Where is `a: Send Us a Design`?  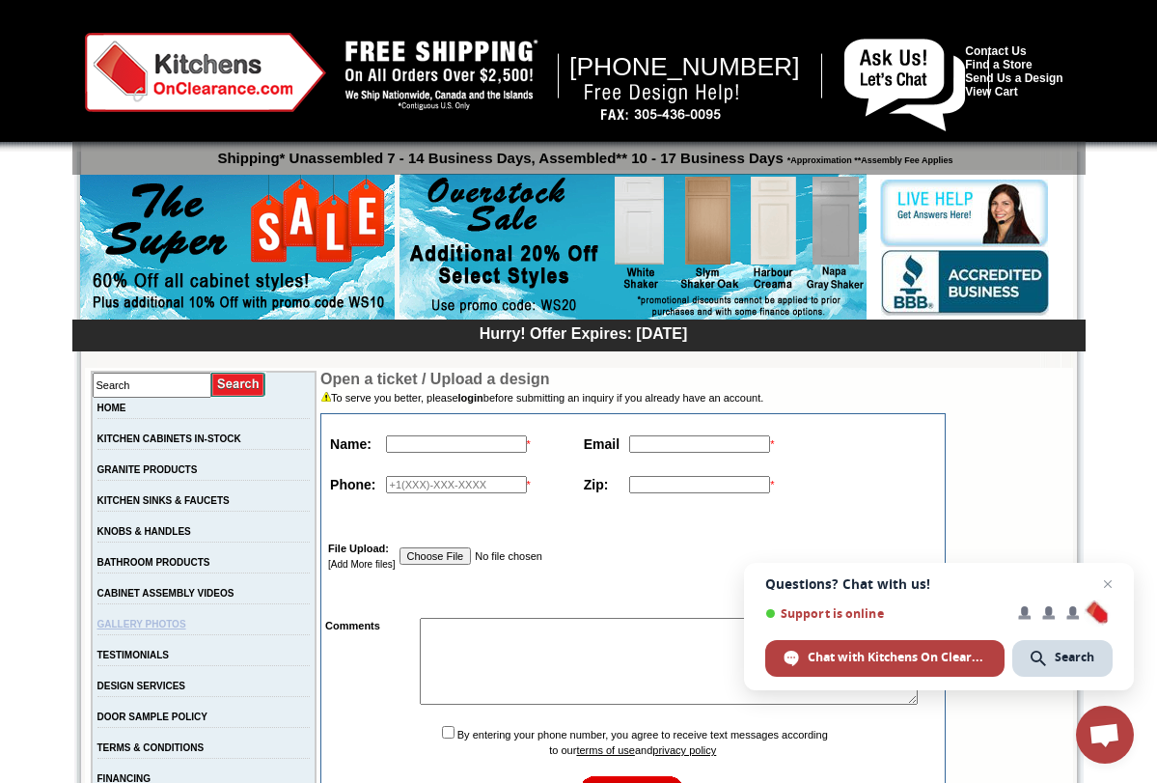 a: Send Us a Design is located at coordinates (1014, 78).